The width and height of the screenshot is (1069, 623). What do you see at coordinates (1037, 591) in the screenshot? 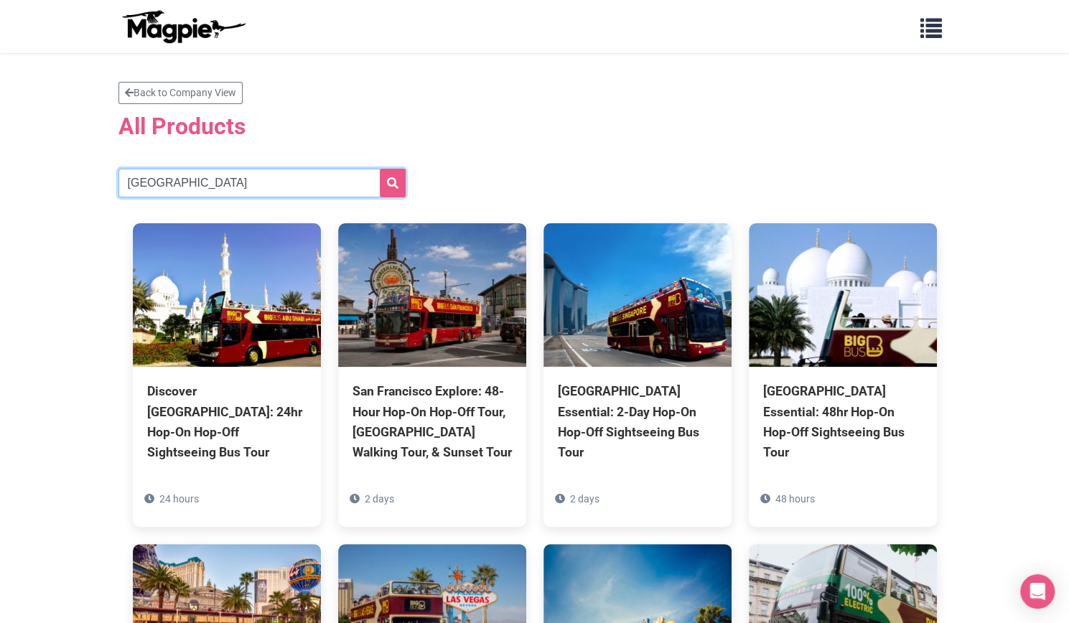
I see `div: Open Intercom Messenger` at bounding box center [1037, 591].